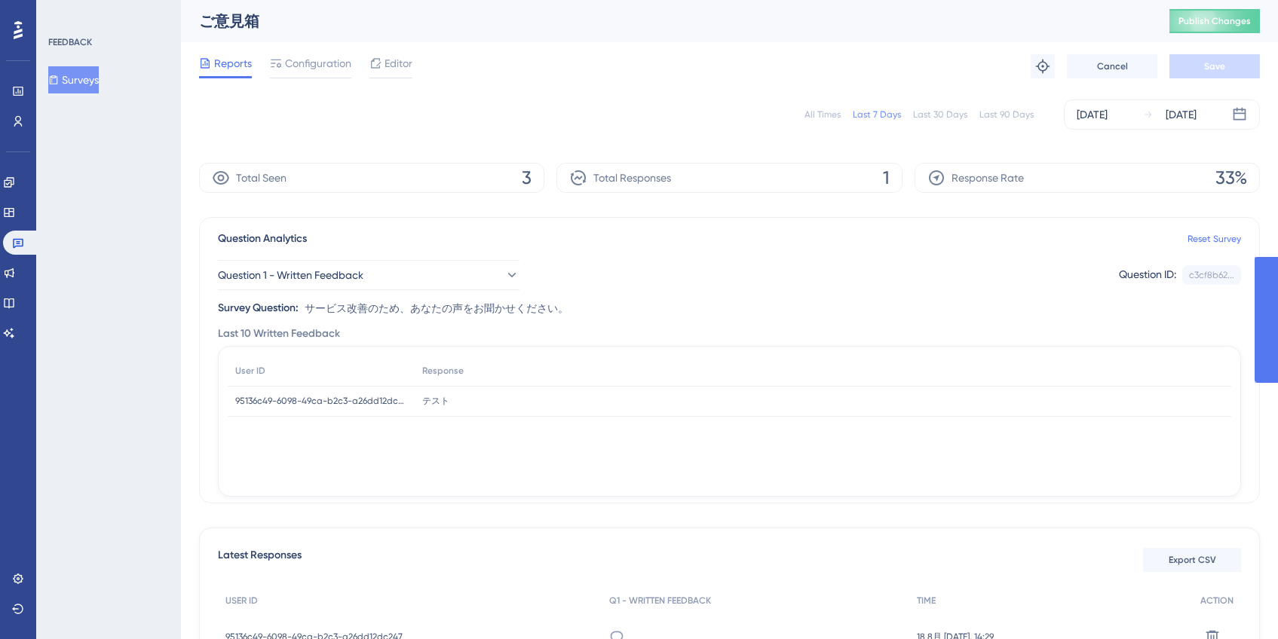  Describe the element at coordinates (321, 401) in the screenshot. I see `span: 95136c49-6098-49ca-b2c3-a26dd12dc247` at that location.